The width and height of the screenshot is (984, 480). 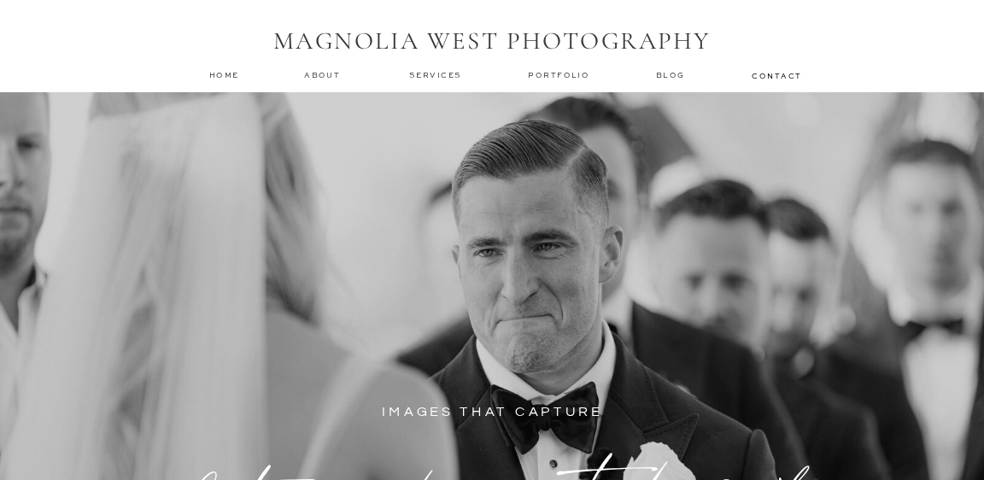 What do you see at coordinates (225, 75) in the screenshot?
I see `nav: home` at bounding box center [225, 75].